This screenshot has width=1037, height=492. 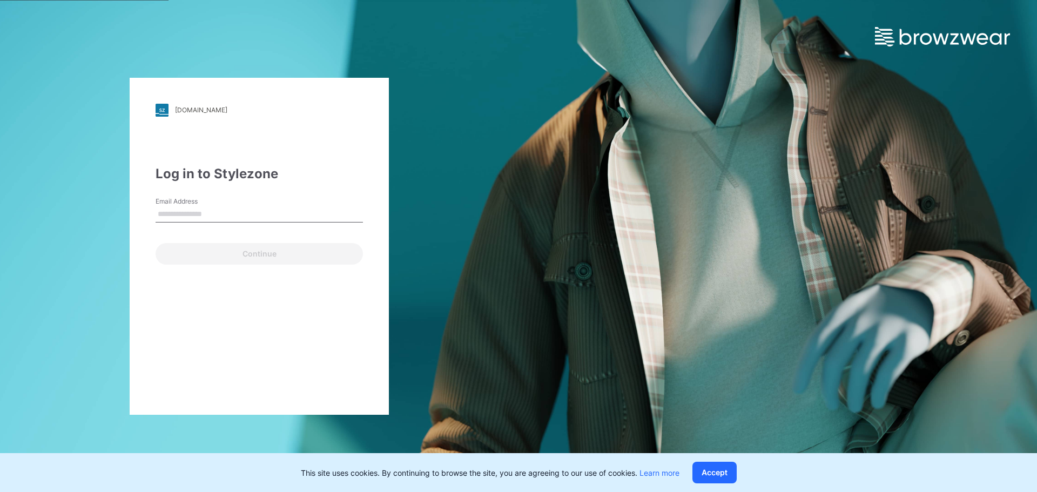 I want to click on img: stylezone-logo.562084cfcfab977791bfbf7441f1a819.svg, so click(x=162, y=110).